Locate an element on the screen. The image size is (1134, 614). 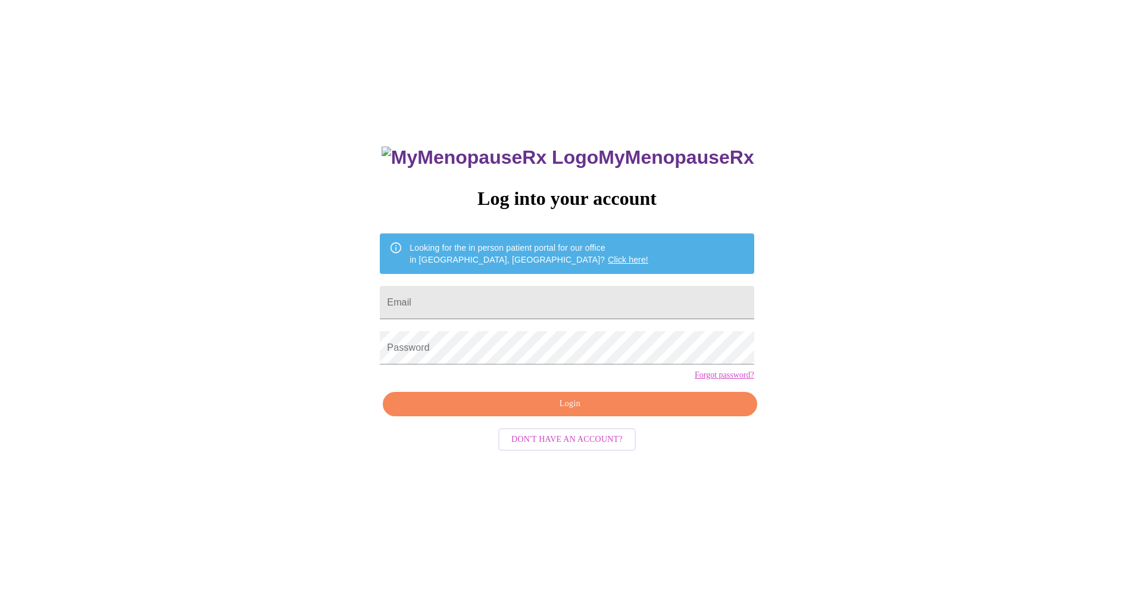
h3: Log into your account is located at coordinates (567, 198).